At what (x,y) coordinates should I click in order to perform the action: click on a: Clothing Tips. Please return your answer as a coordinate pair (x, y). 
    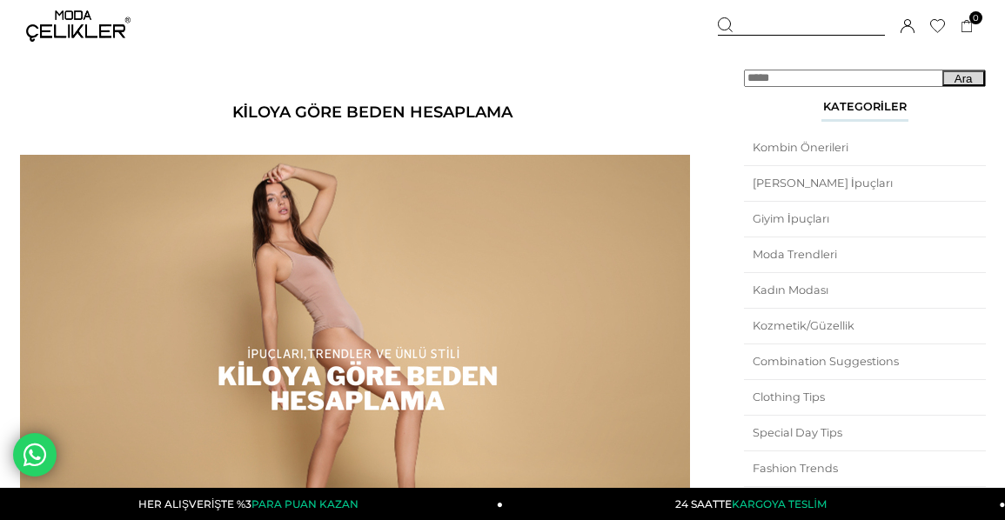
    Looking at the image, I should click on (865, 398).